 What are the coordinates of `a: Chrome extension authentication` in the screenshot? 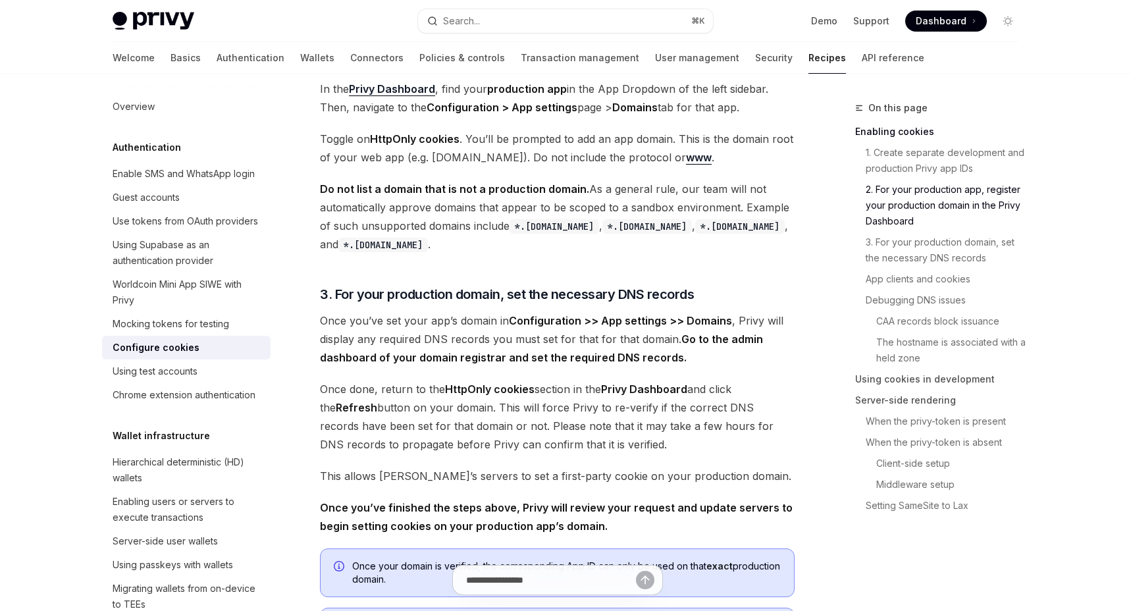 It's located at (186, 395).